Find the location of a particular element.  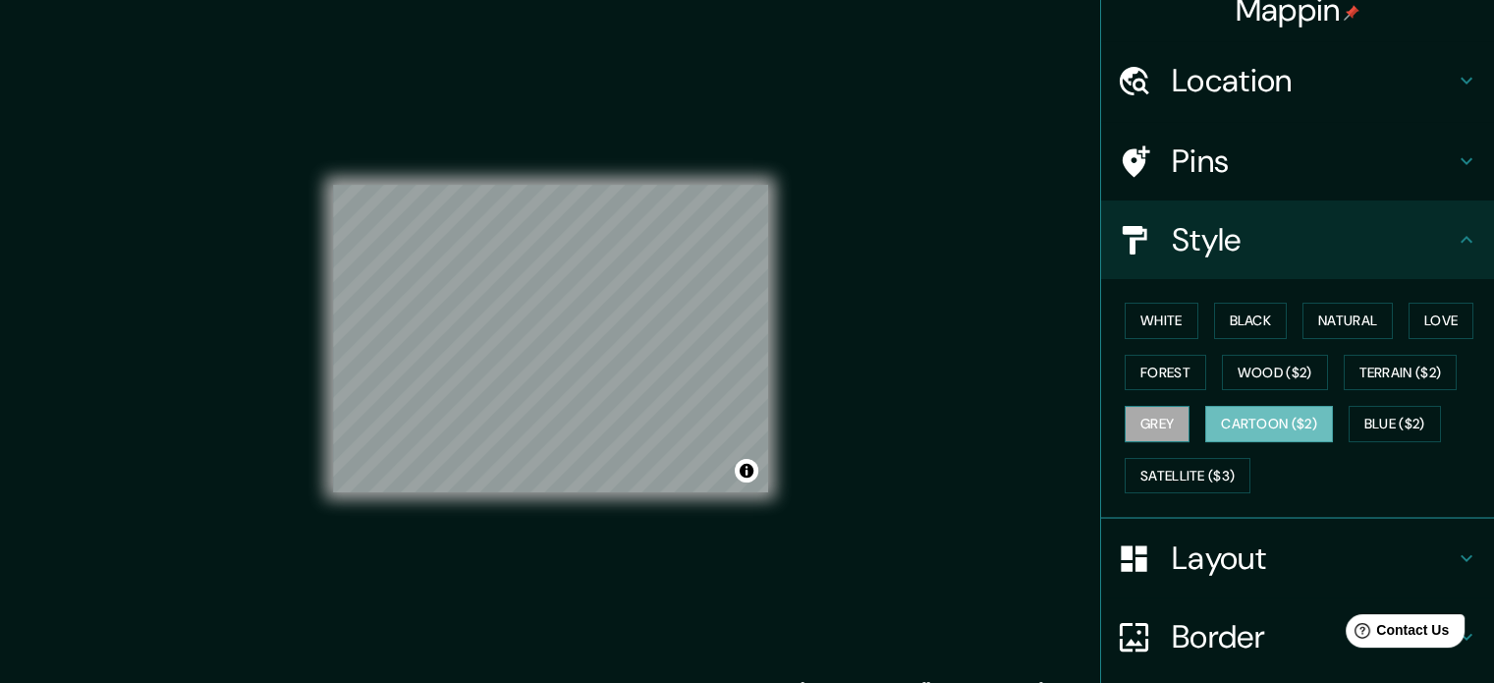

button: Terrain ($2) is located at coordinates (1401, 372).